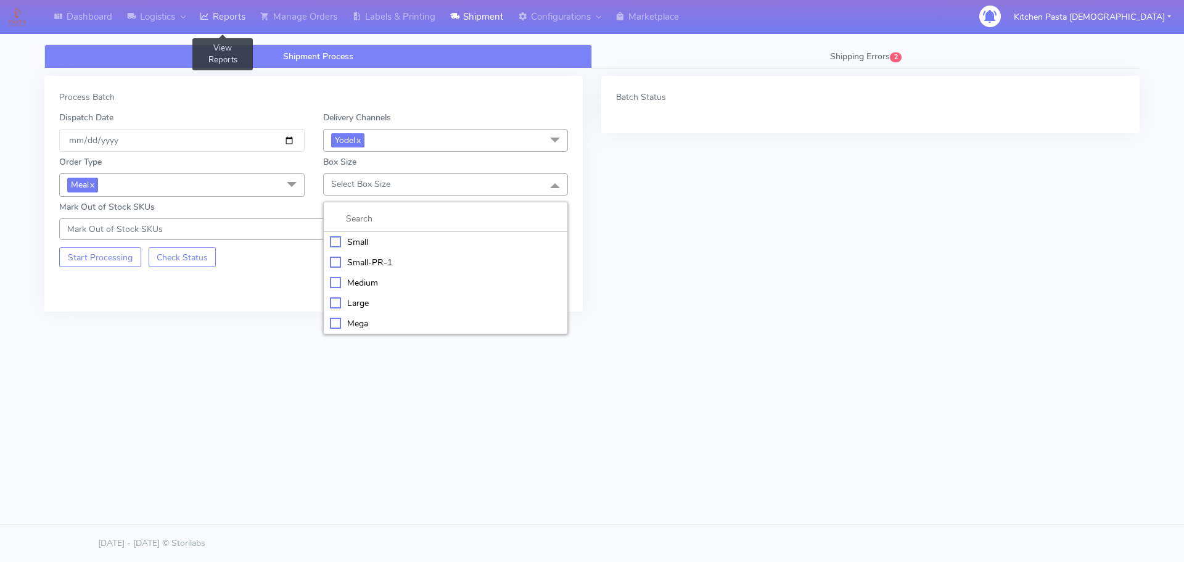 This screenshot has width=1184, height=562. I want to click on div: Medium, so click(446, 282).